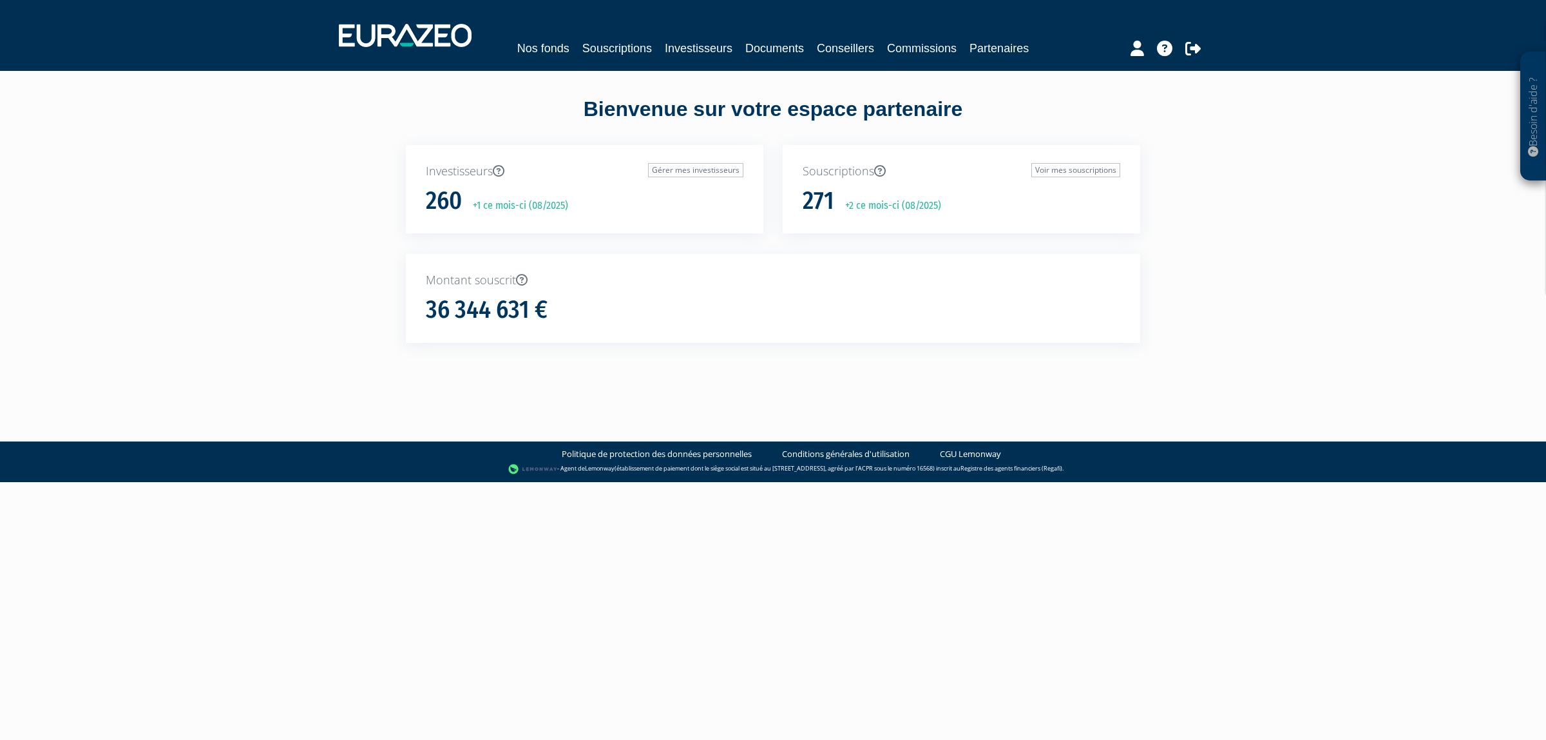 The height and width of the screenshot is (740, 1546). I want to click on h1: 271, so click(818, 201).